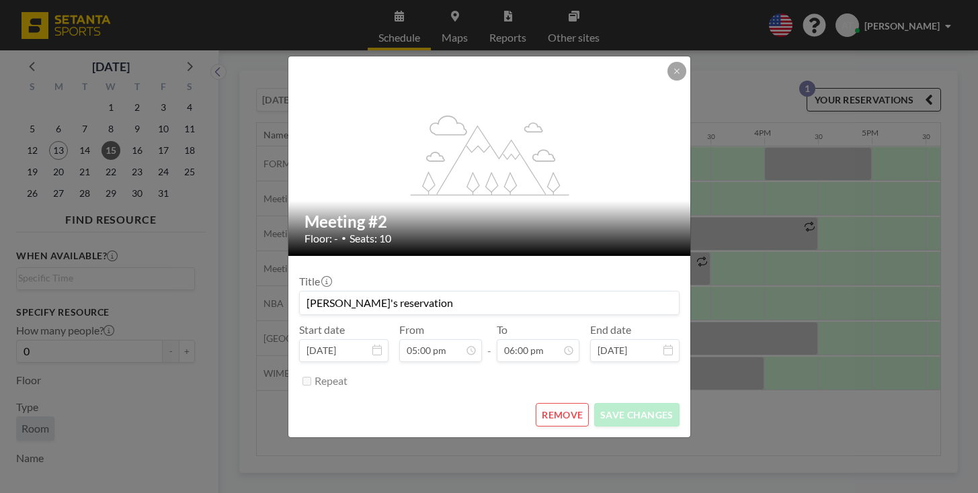 This screenshot has height=493, width=978. What do you see at coordinates (331, 381) in the screenshot?
I see `label: Repeat` at bounding box center [331, 381].